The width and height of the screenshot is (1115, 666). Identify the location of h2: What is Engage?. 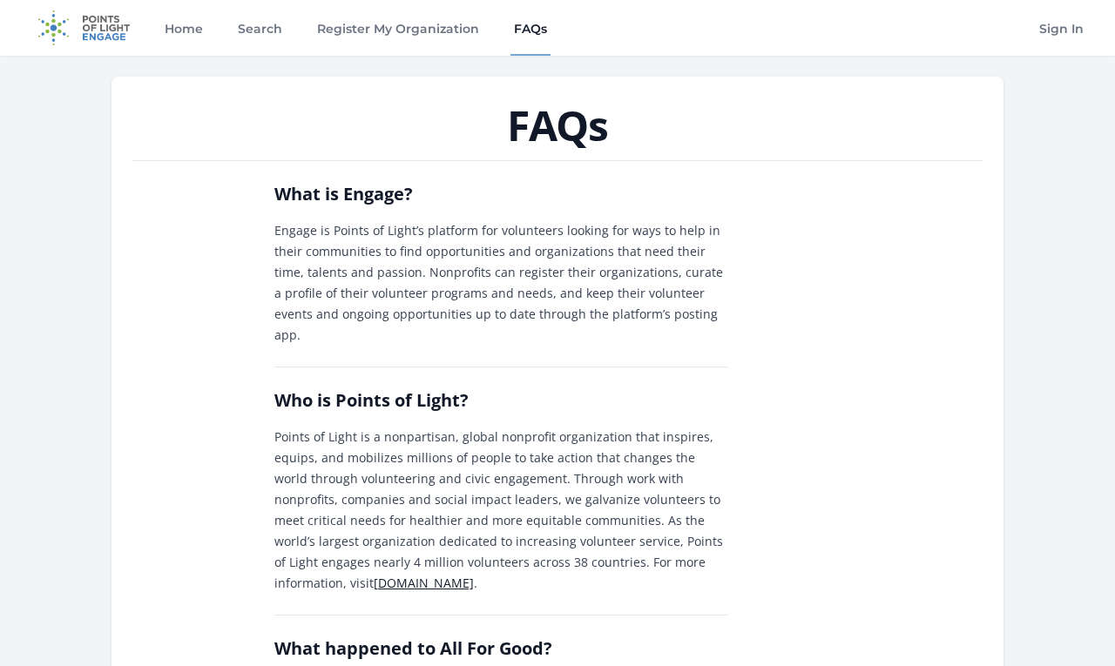
(501, 194).